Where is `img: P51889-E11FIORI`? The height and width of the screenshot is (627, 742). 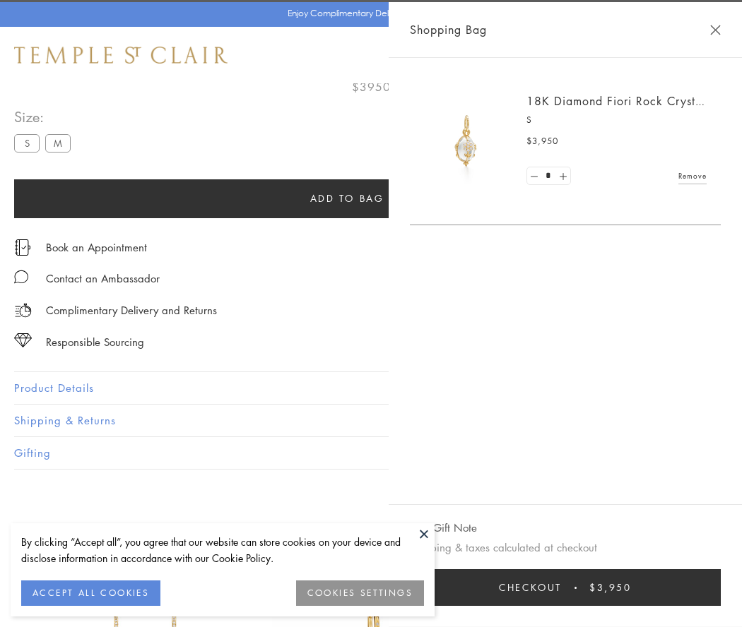
img: P51889-E11FIORI is located at coordinates (466, 141).